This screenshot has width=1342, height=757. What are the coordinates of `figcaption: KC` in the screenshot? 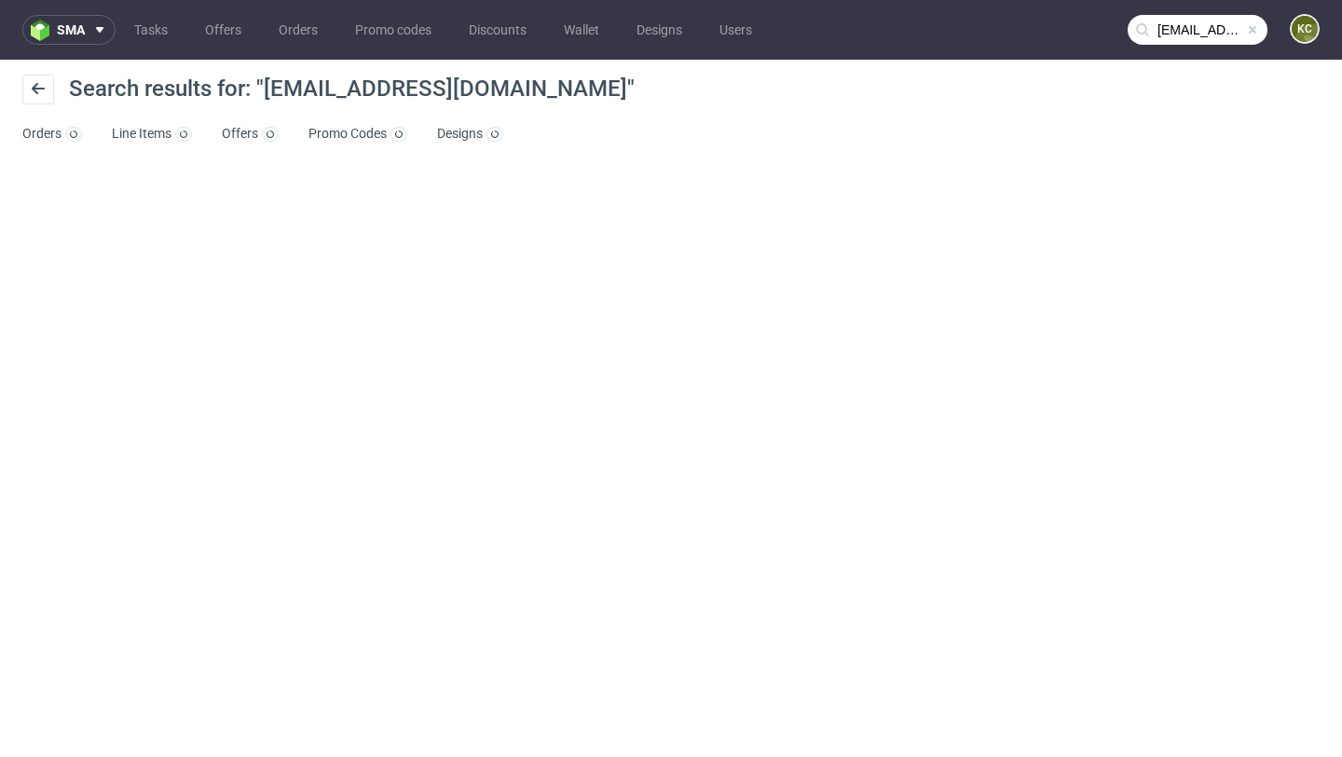 It's located at (1305, 29).